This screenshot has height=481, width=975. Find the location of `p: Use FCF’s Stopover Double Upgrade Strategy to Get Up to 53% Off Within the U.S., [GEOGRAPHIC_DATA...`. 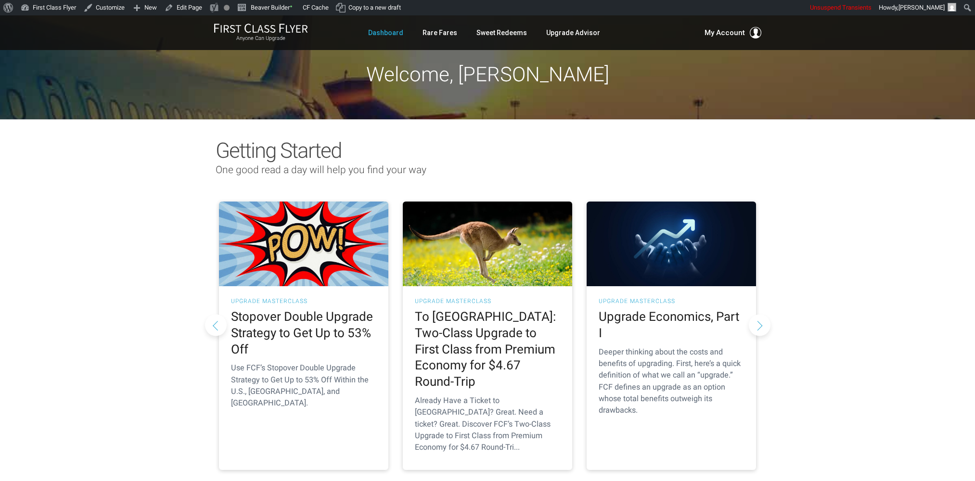

p: Use FCF’s Stopover Double Upgrade Strategy to Get Up to 53% Off Within the U.S., [GEOGRAPHIC_DATA... is located at coordinates (304, 385).